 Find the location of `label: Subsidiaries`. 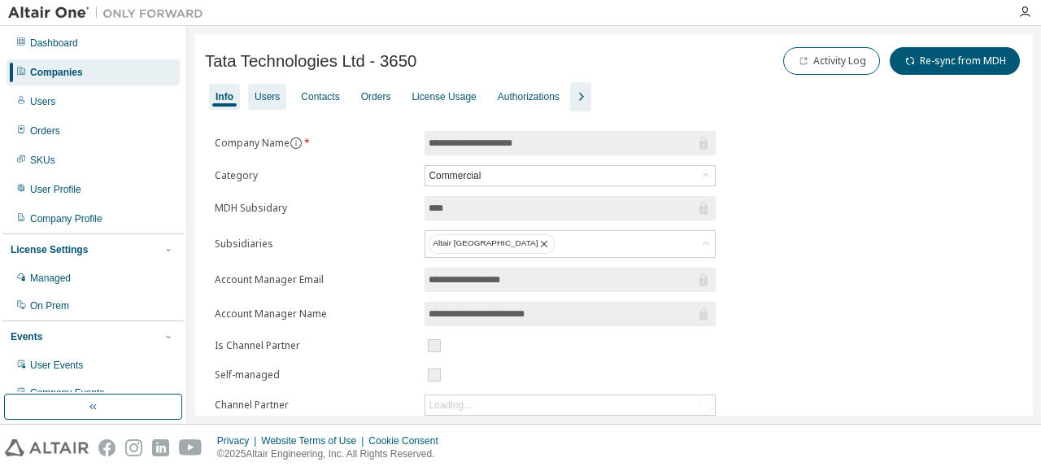

label: Subsidiaries is located at coordinates (315, 244).